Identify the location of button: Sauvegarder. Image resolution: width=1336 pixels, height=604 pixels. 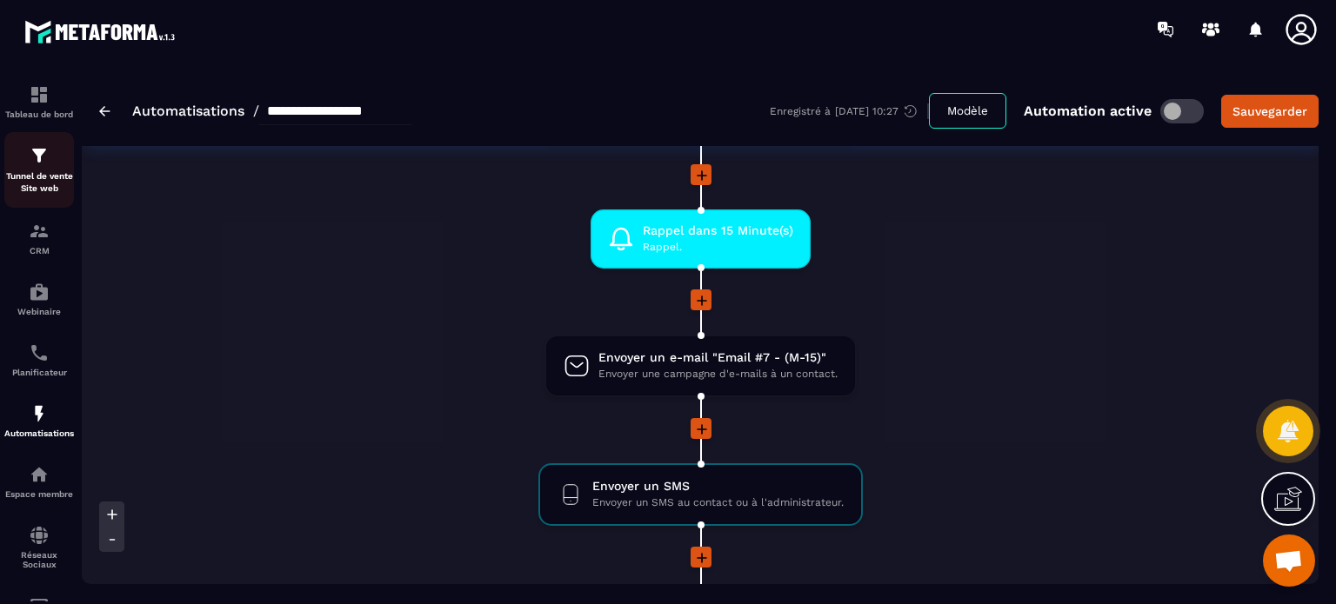
(1270, 111).